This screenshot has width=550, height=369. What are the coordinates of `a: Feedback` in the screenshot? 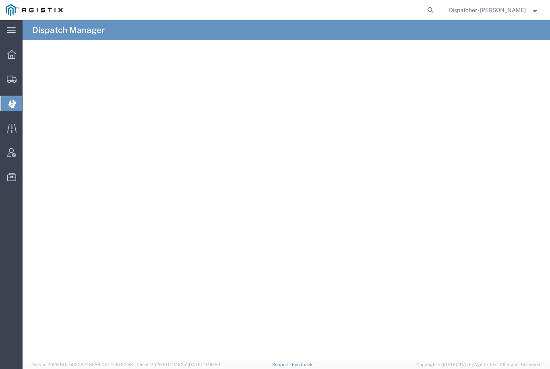 It's located at (302, 365).